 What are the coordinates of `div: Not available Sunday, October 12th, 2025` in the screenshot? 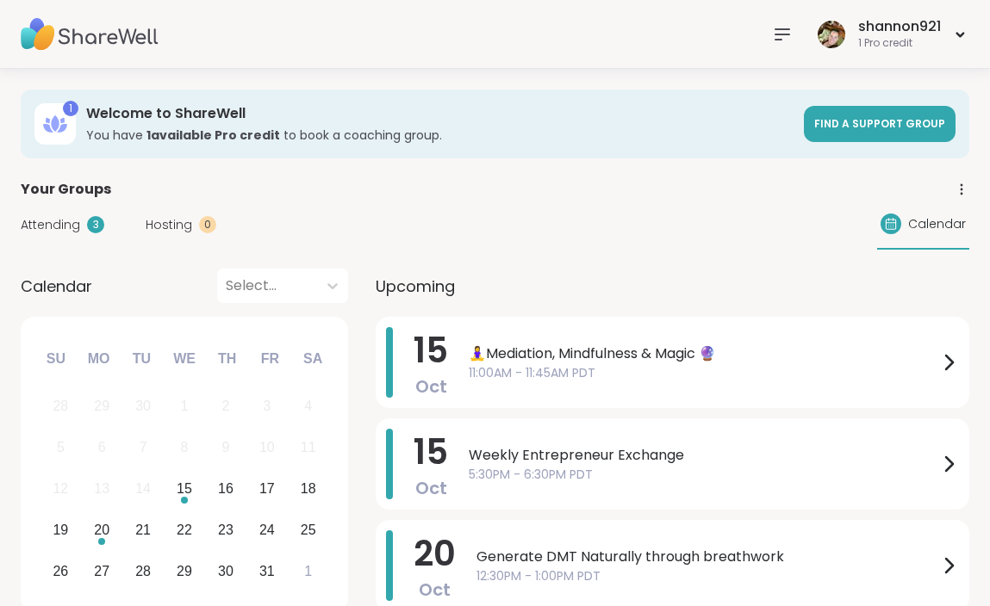 It's located at (60, 489).